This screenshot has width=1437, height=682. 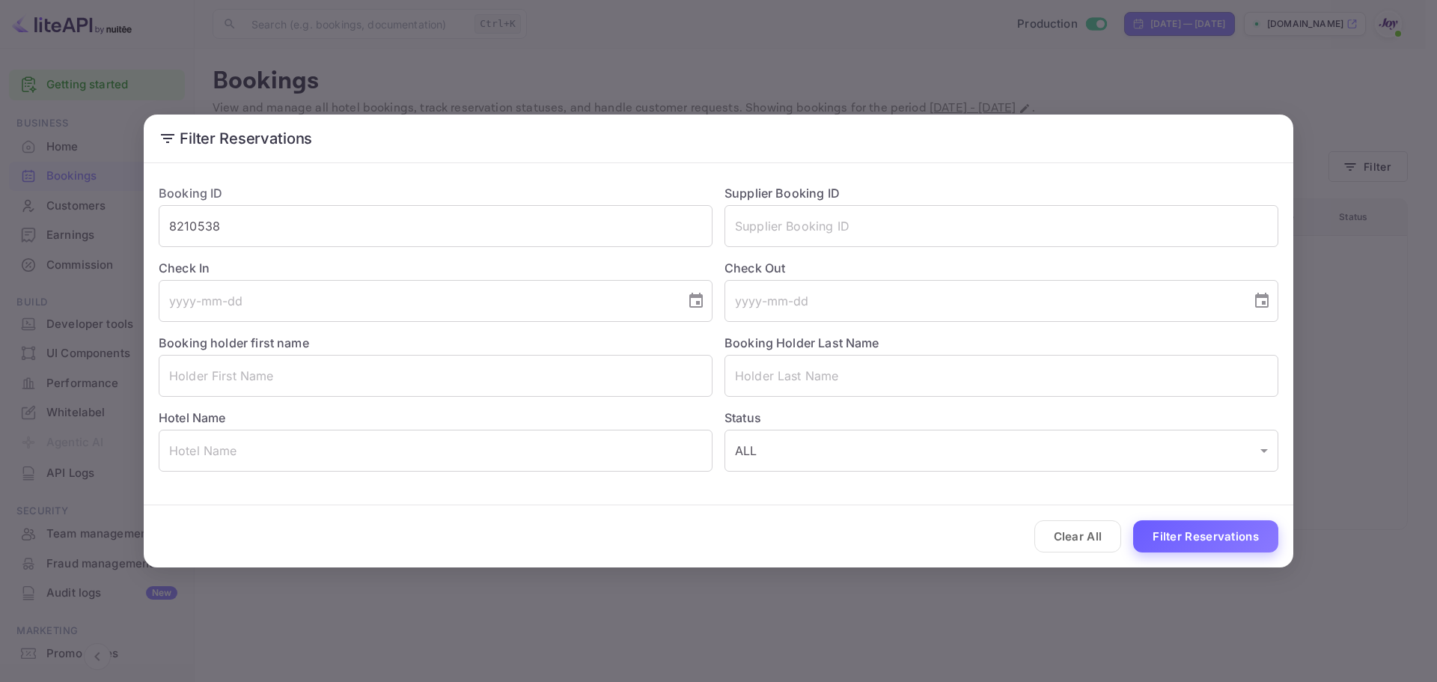 I want to click on label: Check In, so click(x=436, y=268).